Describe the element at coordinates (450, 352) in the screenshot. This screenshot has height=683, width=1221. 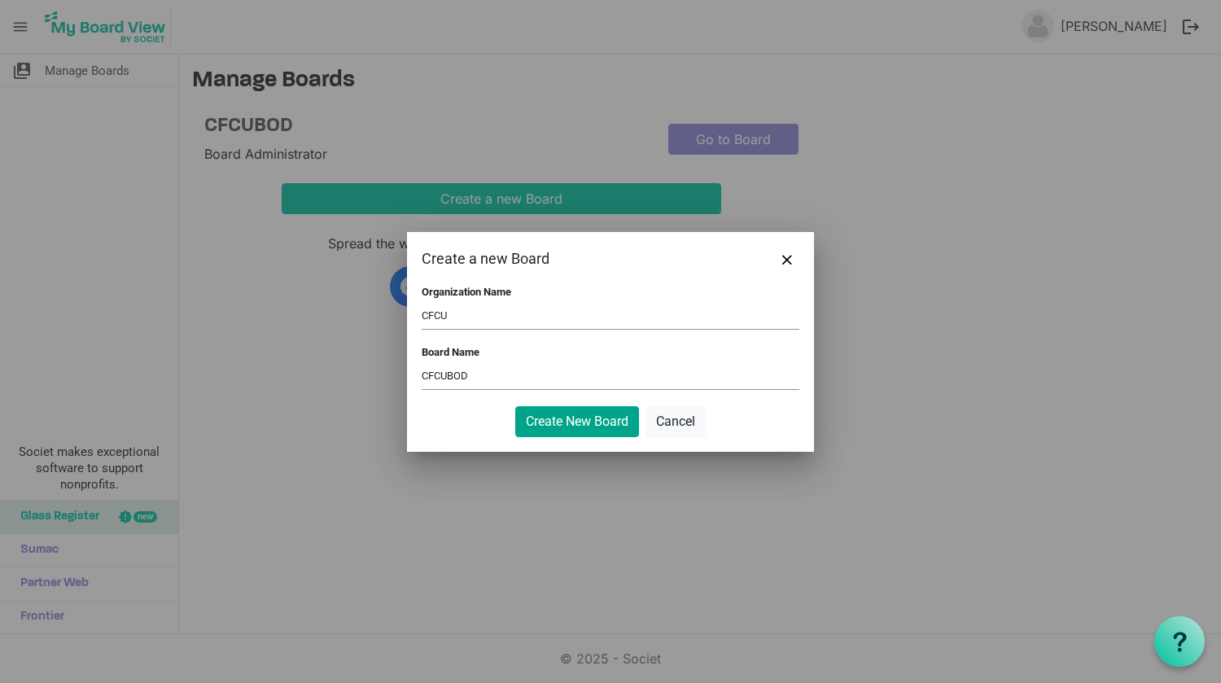
I see `label: Board Name` at that location.